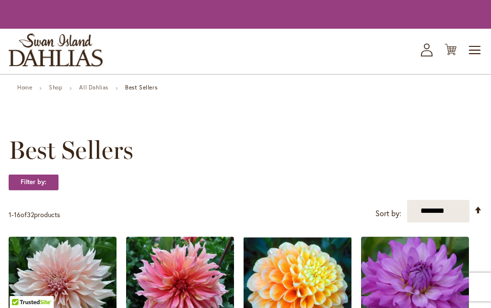 Image resolution: width=491 pixels, height=308 pixels. Describe the element at coordinates (17, 215) in the screenshot. I see `span: 16` at that location.